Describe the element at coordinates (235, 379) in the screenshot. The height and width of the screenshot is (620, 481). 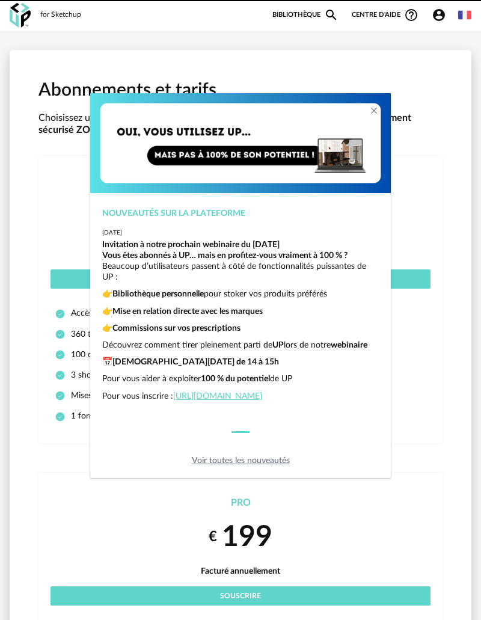
I see `strong: 100 % du potentiel` at that location.